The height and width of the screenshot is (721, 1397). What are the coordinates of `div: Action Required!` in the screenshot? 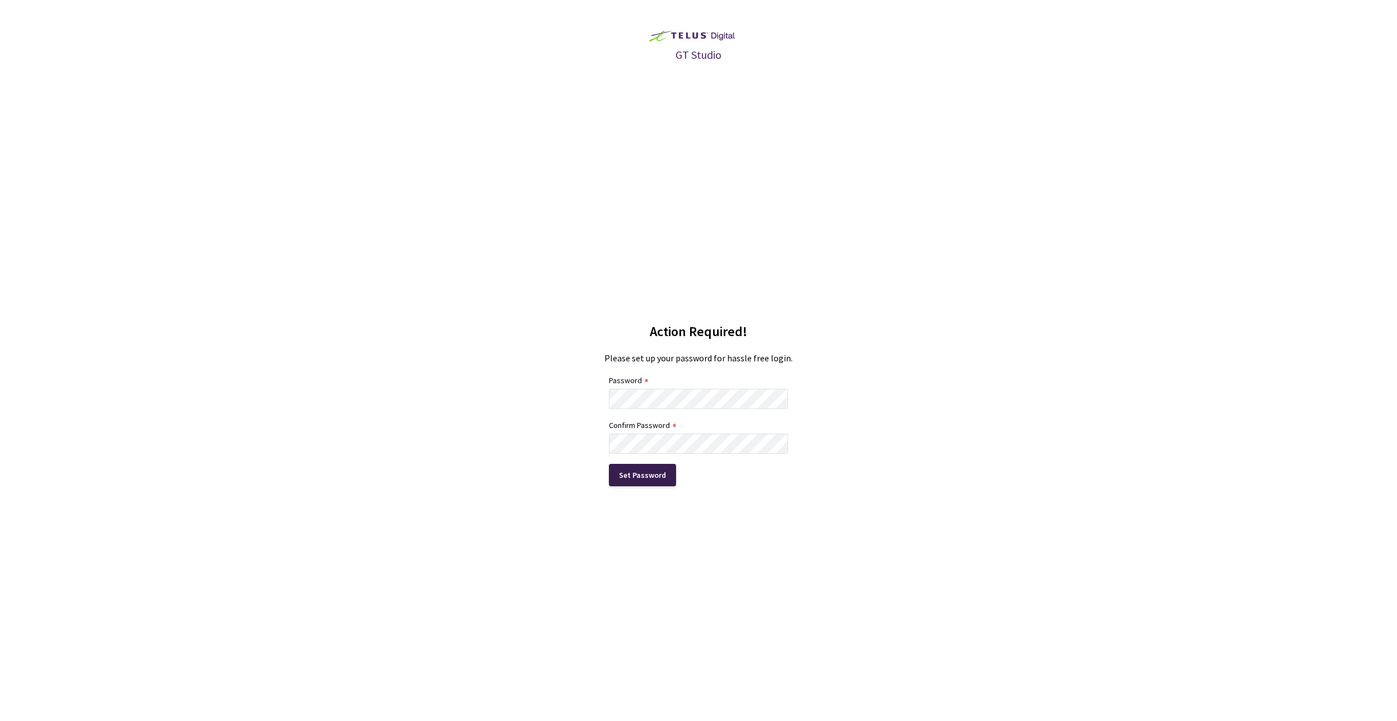 It's located at (699, 332).